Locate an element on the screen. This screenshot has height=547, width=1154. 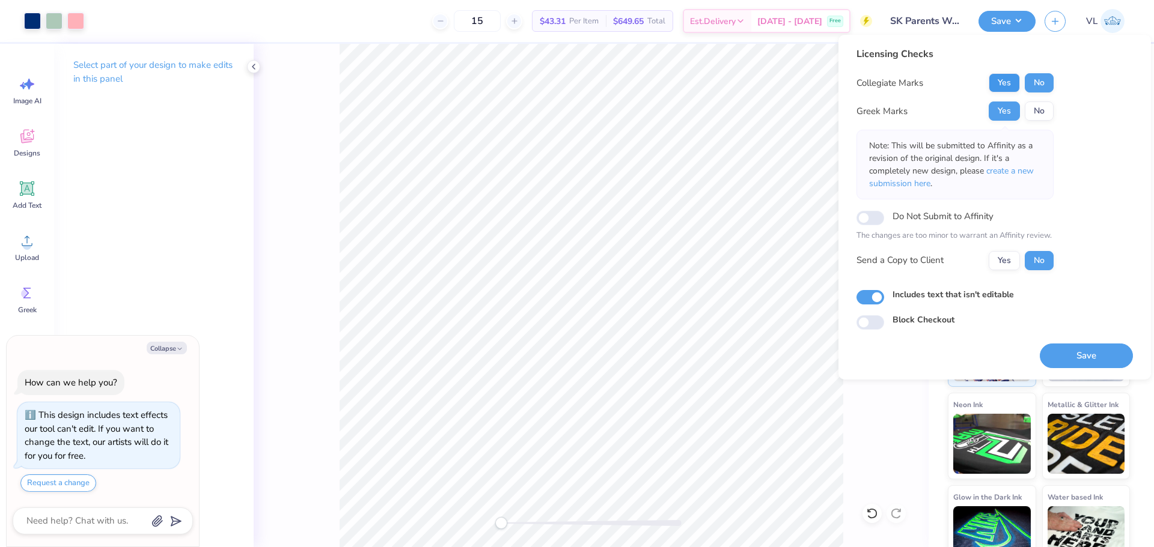
span: Image AI is located at coordinates (27, 101).